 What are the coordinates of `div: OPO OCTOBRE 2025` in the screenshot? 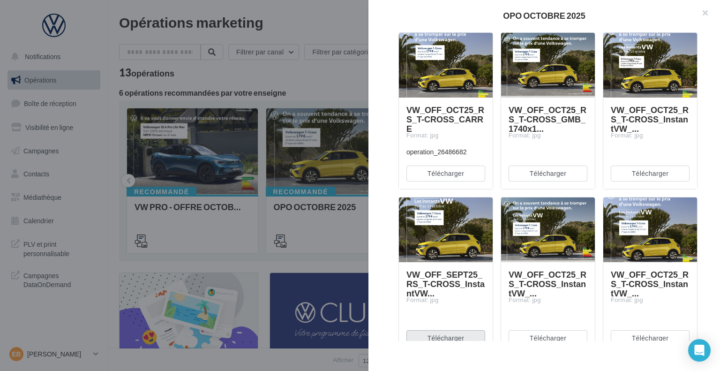 It's located at (545, 15).